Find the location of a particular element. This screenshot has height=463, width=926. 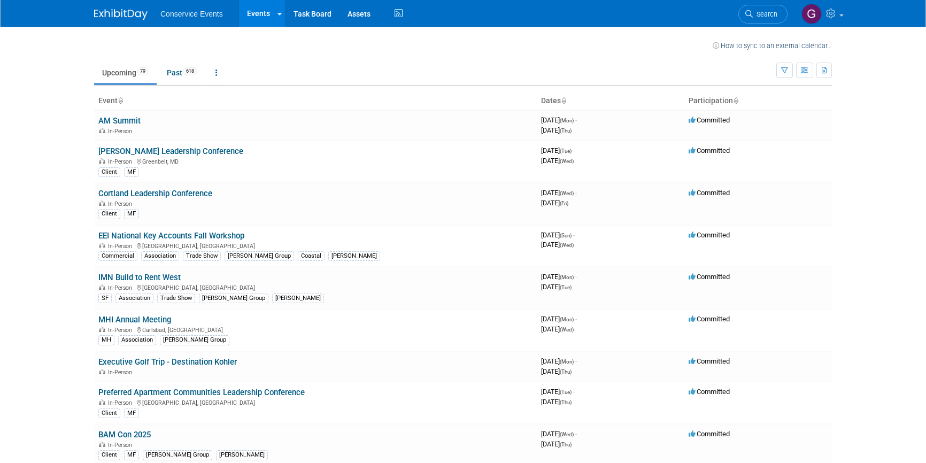

span: (Sun) is located at coordinates (566, 235).